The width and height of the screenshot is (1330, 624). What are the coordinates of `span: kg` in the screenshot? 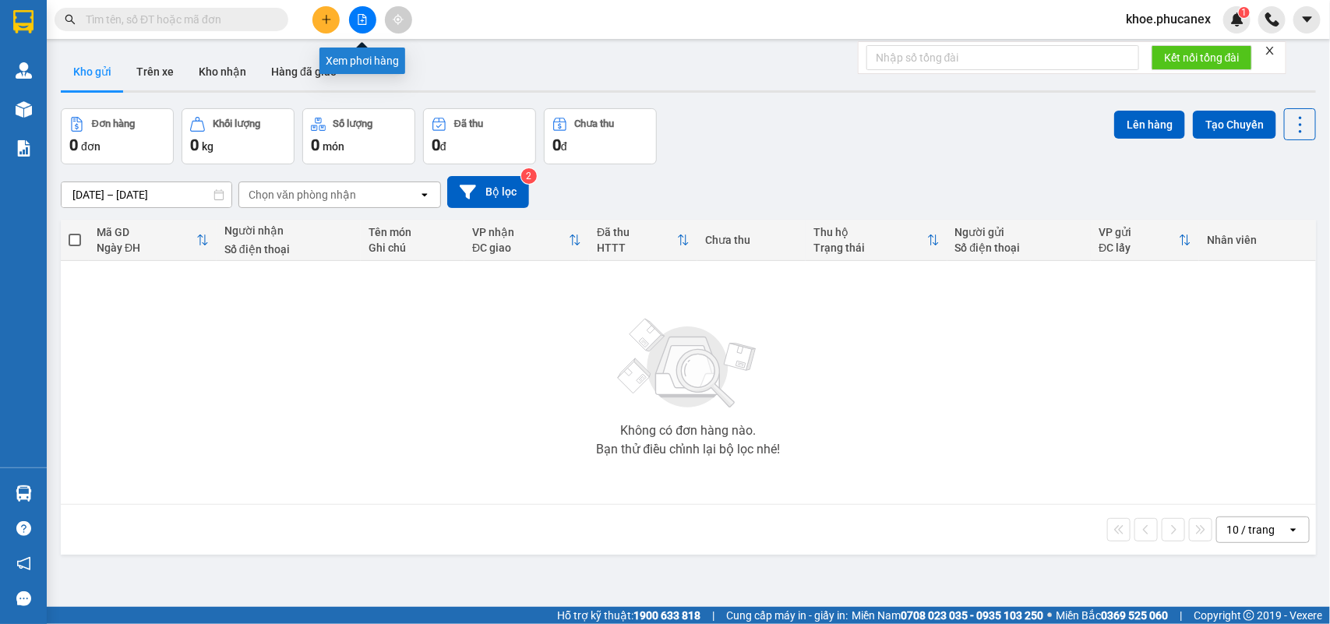 It's located at (207, 146).